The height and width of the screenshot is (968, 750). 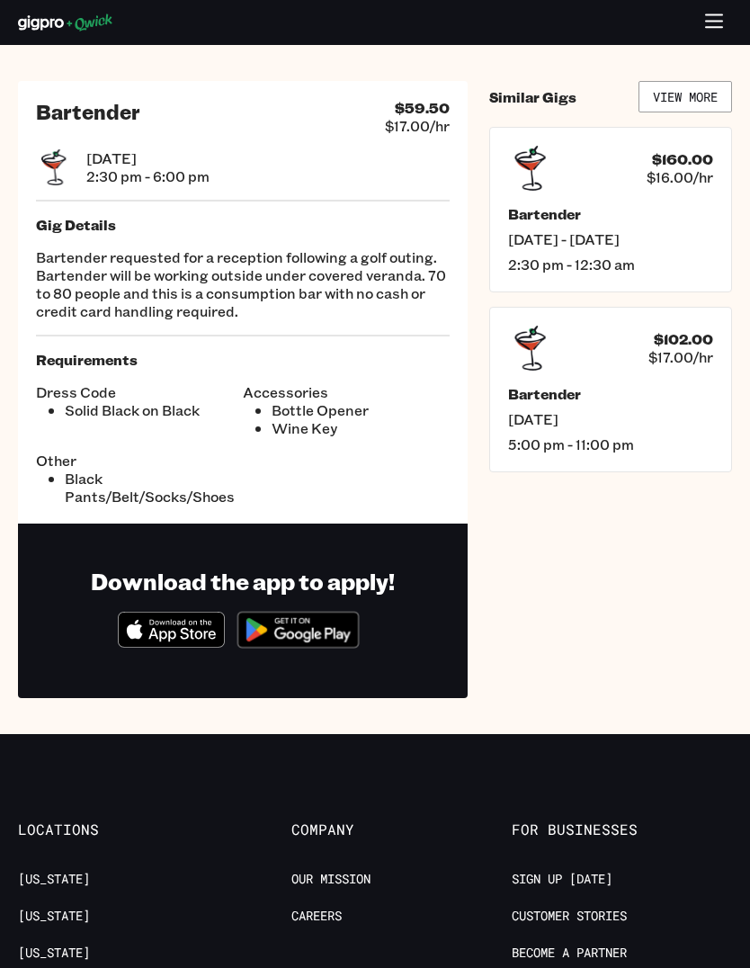 What do you see at coordinates (533, 97) in the screenshot?
I see `h4: Similar Gigs` at bounding box center [533, 97].